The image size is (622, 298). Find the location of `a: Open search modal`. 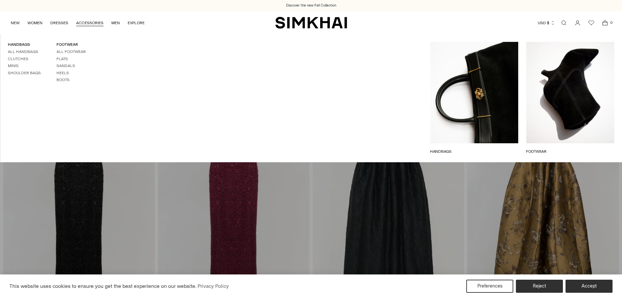

a: Open search modal is located at coordinates (564, 23).